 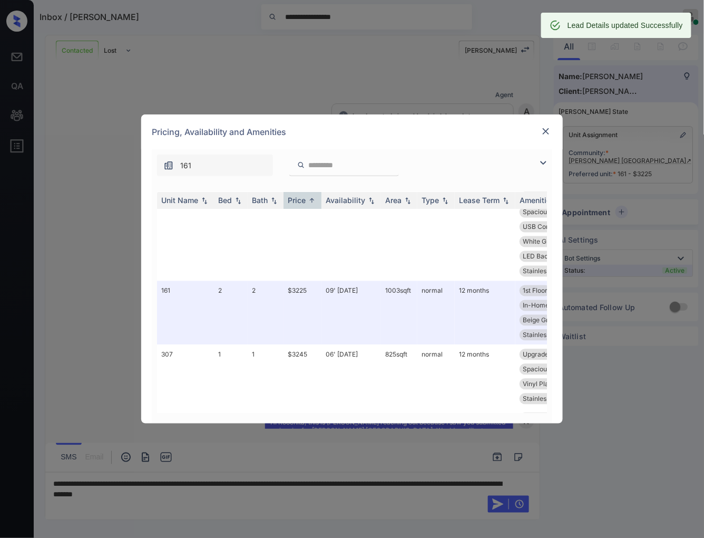 What do you see at coordinates (543, 354) in the screenshot?
I see `span: Upgrades: 1x1` at bounding box center [543, 354].